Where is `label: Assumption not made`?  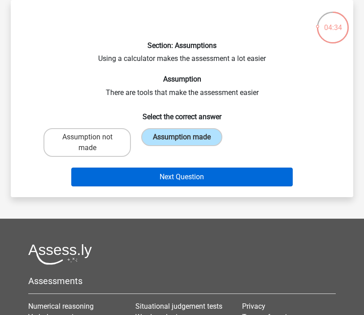 label: Assumption not made is located at coordinates (87, 142).